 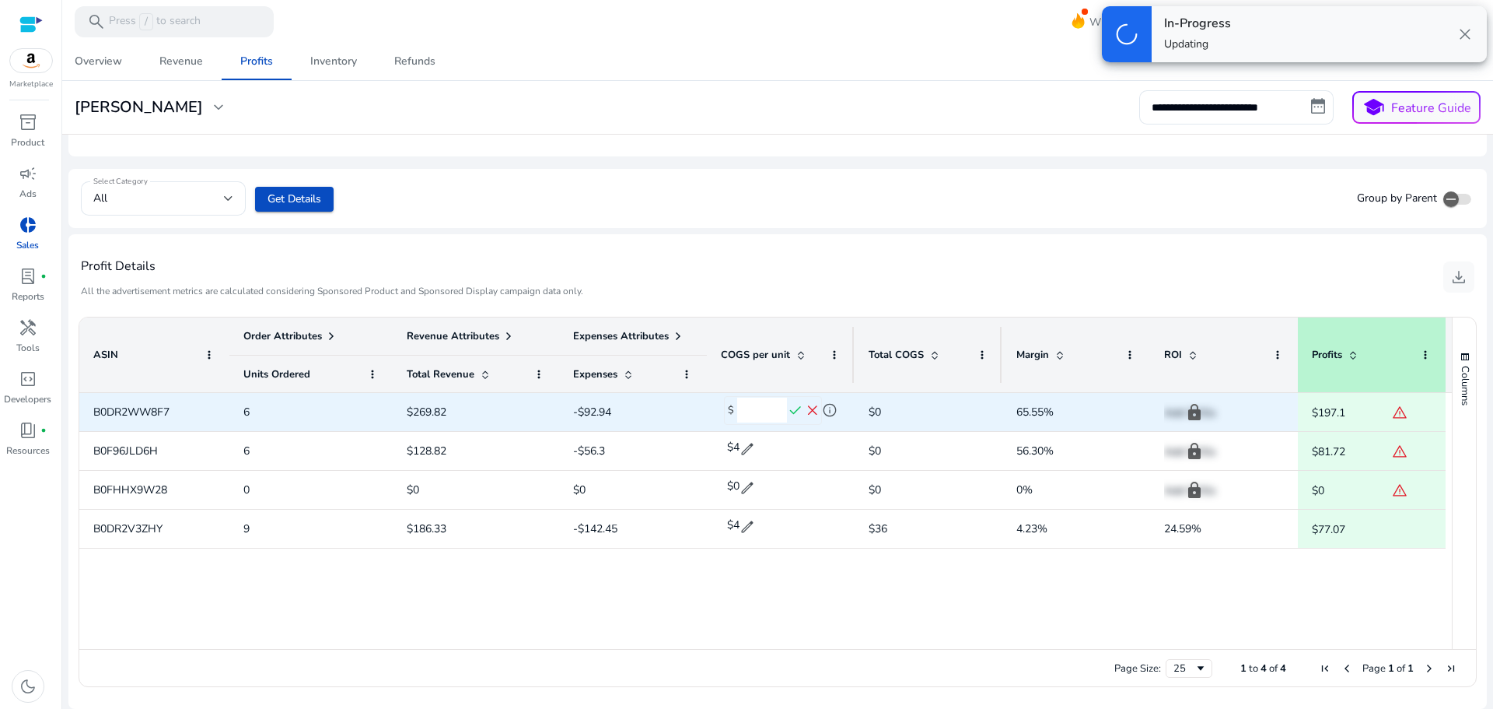 I want to click on p: Press to search, so click(x=155, y=22).